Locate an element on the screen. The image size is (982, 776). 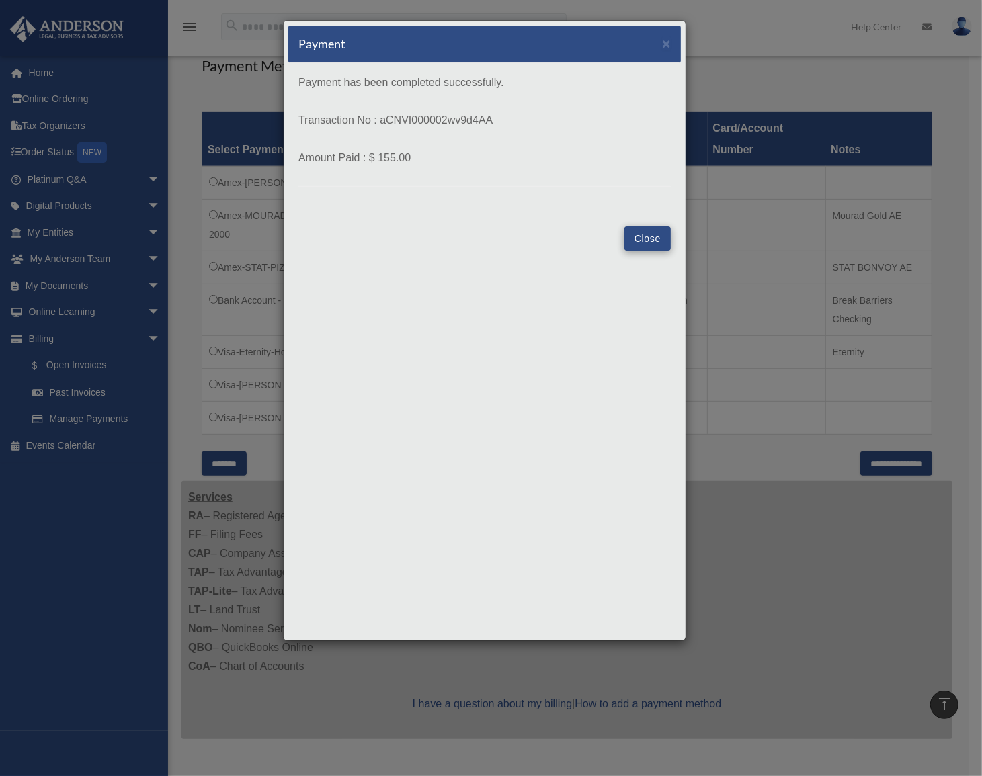
p: Payment has been completed successfully. is located at coordinates (485, 83).